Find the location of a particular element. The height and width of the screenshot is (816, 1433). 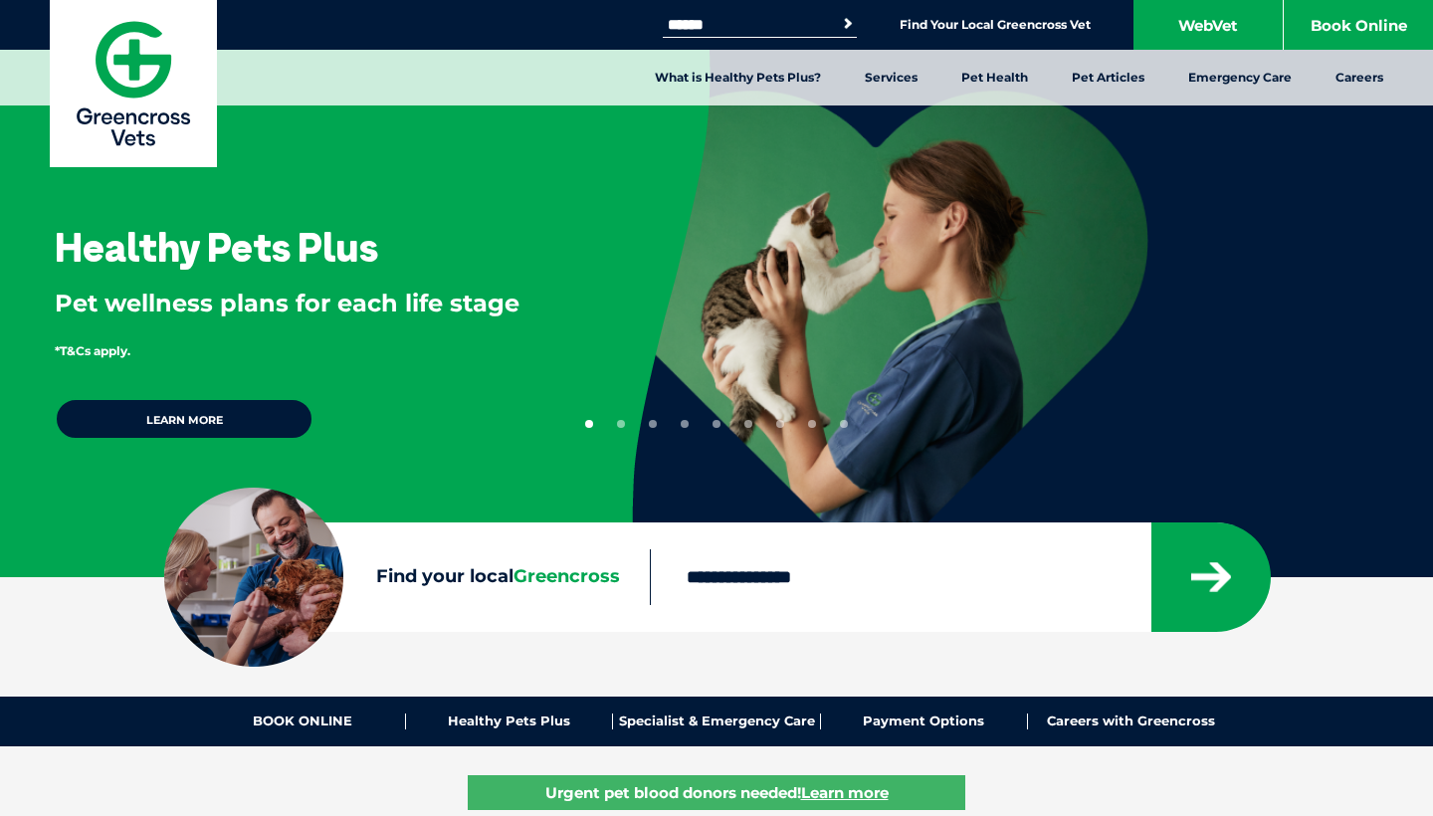

button: 7 of 9 is located at coordinates (780, 424).